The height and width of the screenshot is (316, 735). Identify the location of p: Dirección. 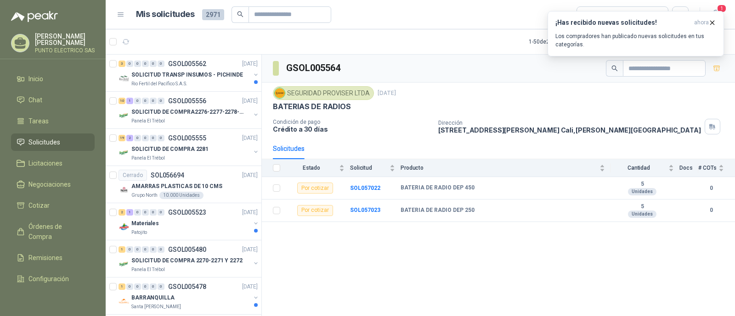
(569, 123).